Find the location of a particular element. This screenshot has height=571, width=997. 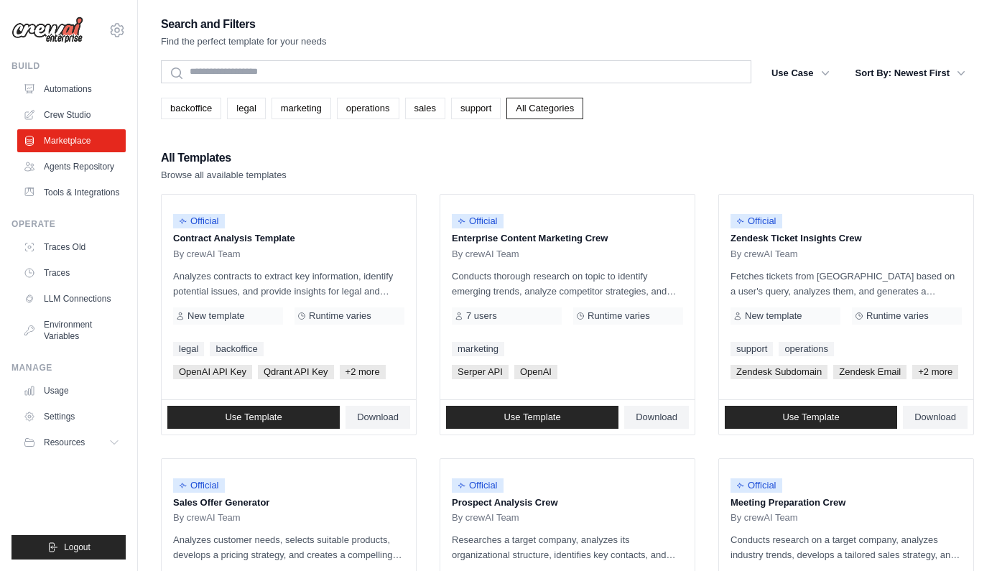

span: Qdrant API Key is located at coordinates (296, 372).